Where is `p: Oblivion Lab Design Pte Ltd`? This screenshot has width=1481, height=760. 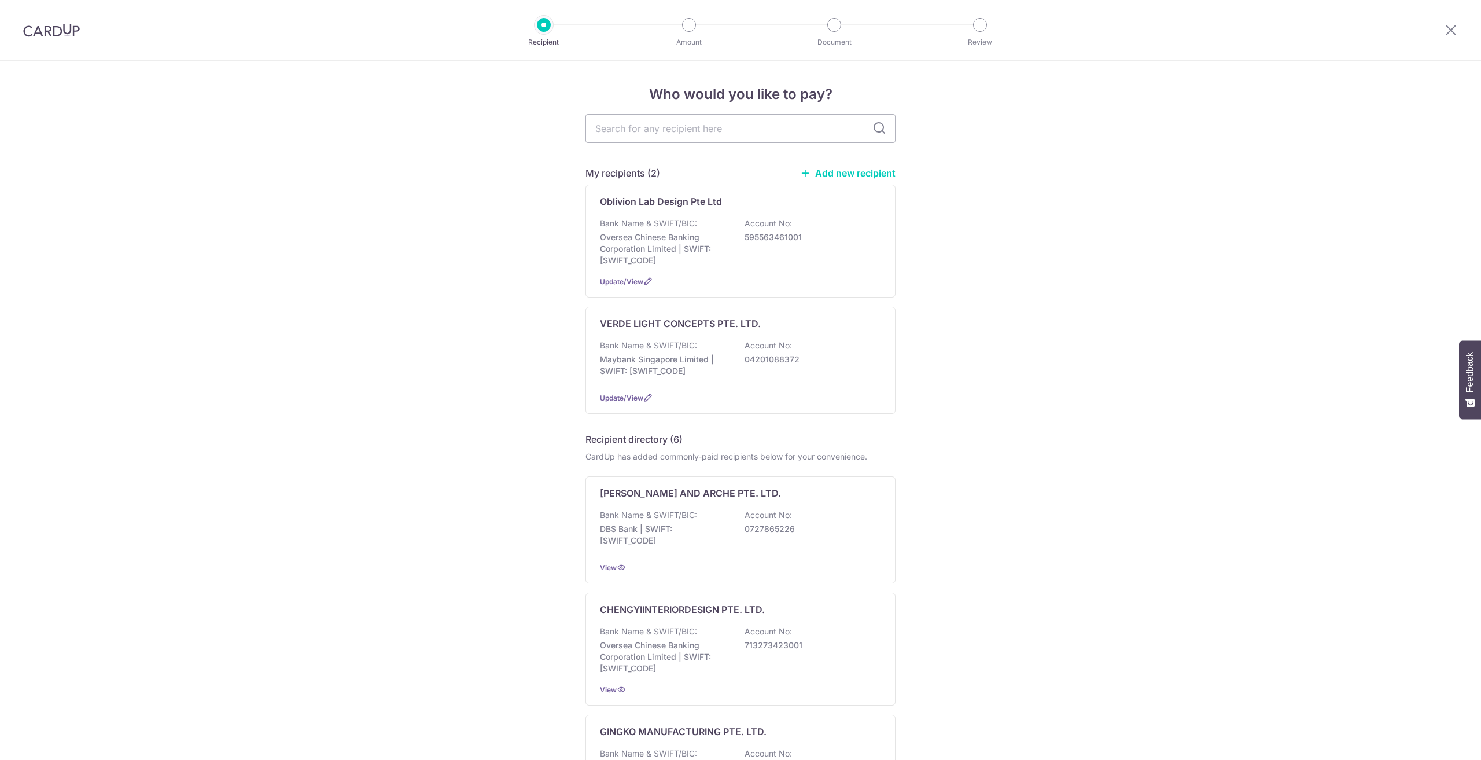 p: Oblivion Lab Design Pte Ltd is located at coordinates (661, 201).